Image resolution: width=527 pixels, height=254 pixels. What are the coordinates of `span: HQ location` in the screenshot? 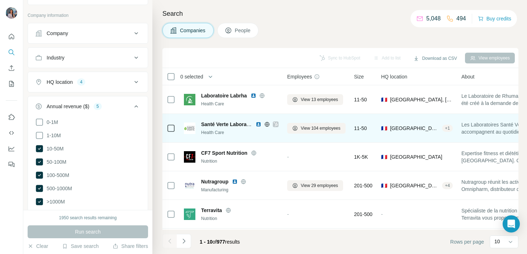 It's located at (394, 77).